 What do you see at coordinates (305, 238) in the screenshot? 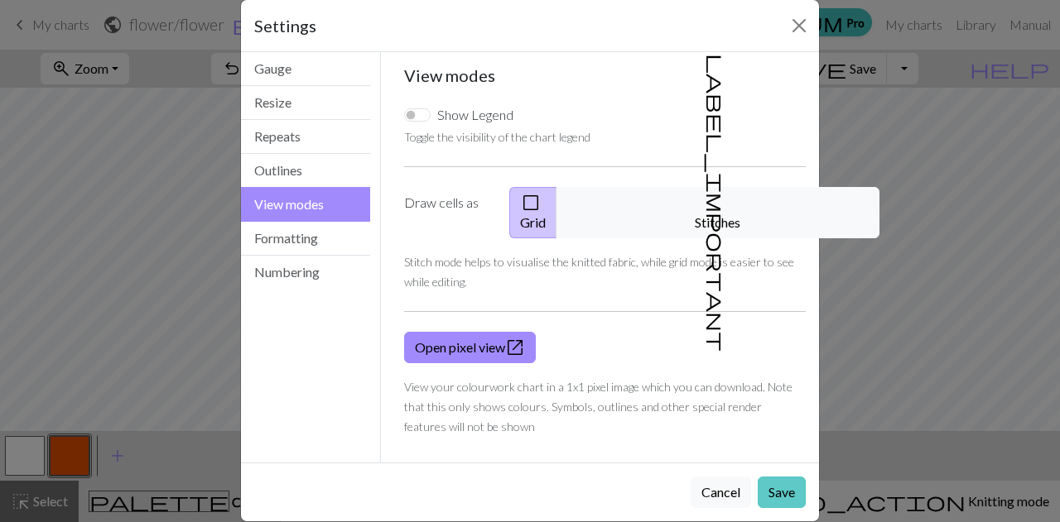
I see `button: Formatting` at bounding box center [305, 238].